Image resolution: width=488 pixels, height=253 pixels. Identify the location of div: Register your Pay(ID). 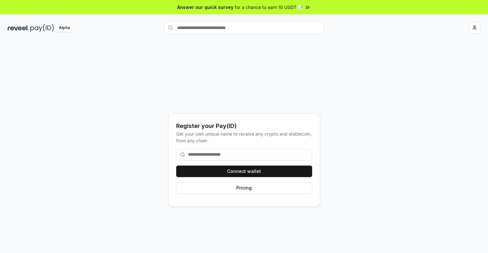
(244, 126).